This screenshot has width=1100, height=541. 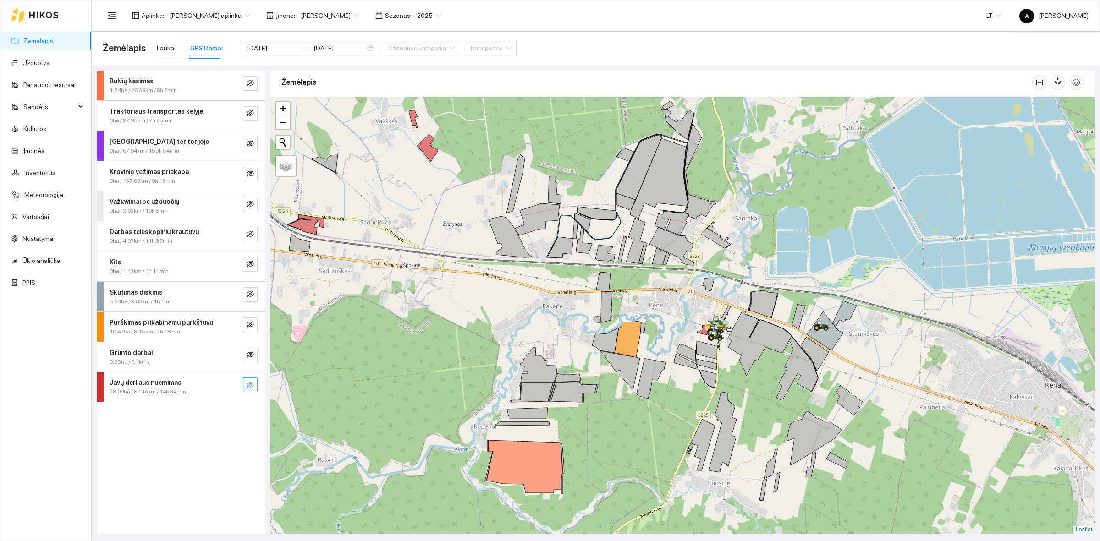 I want to click on div: Traktoriaus transportas kelyje0ha / 92.95km / 7h 25mineye-invisible, so click(x=181, y=115).